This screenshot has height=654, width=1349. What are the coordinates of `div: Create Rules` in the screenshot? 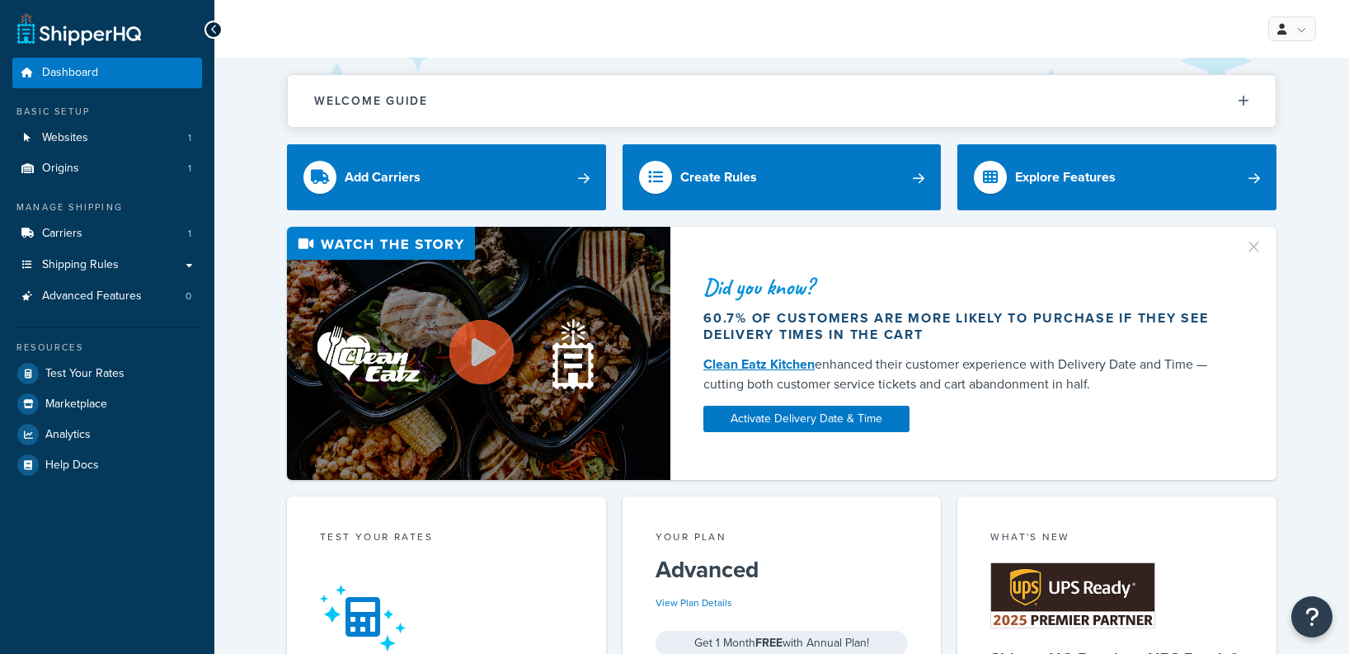 It's located at (718, 177).